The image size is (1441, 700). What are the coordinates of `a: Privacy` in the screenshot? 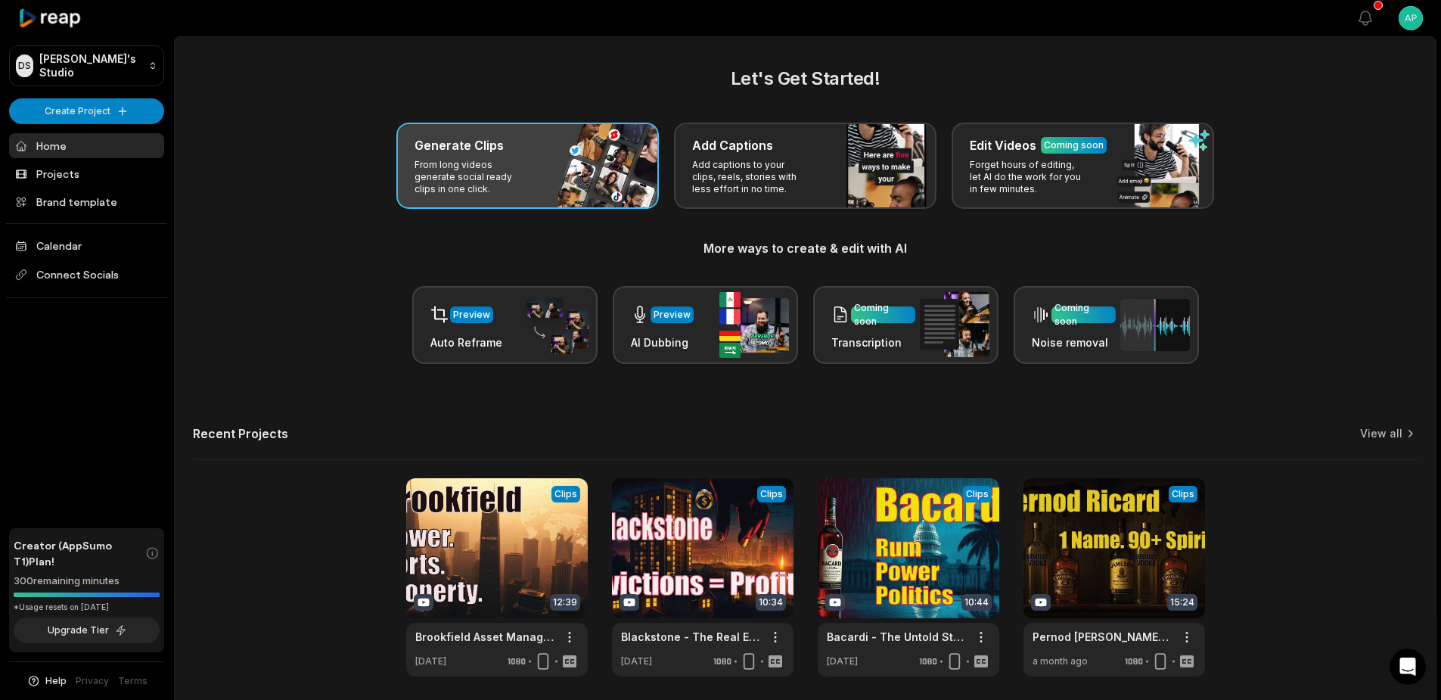 It's located at (92, 681).